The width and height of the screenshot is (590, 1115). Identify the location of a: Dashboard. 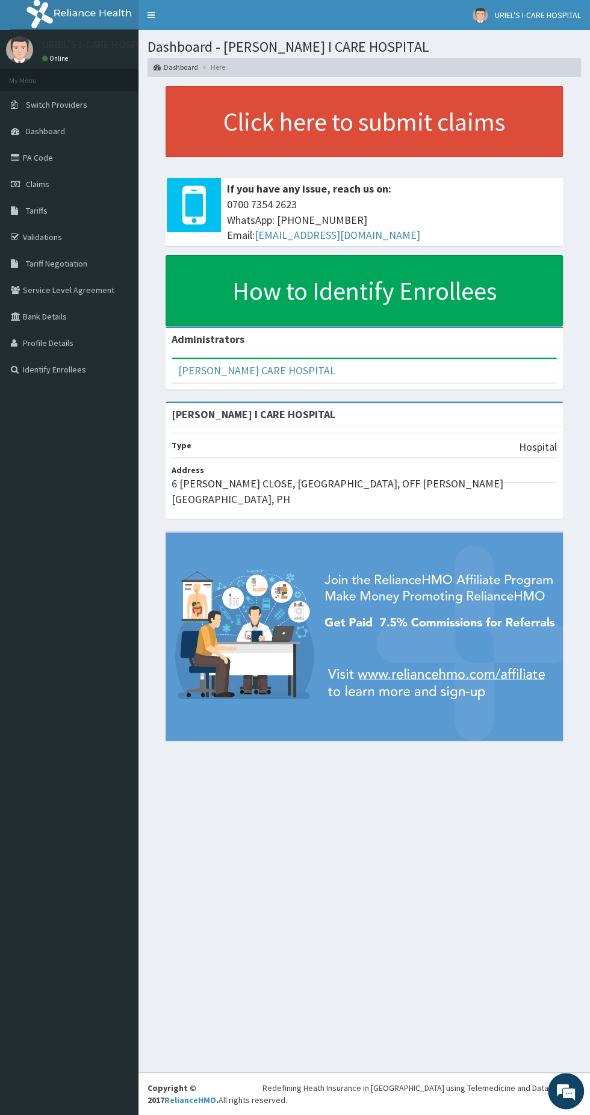
(176, 67).